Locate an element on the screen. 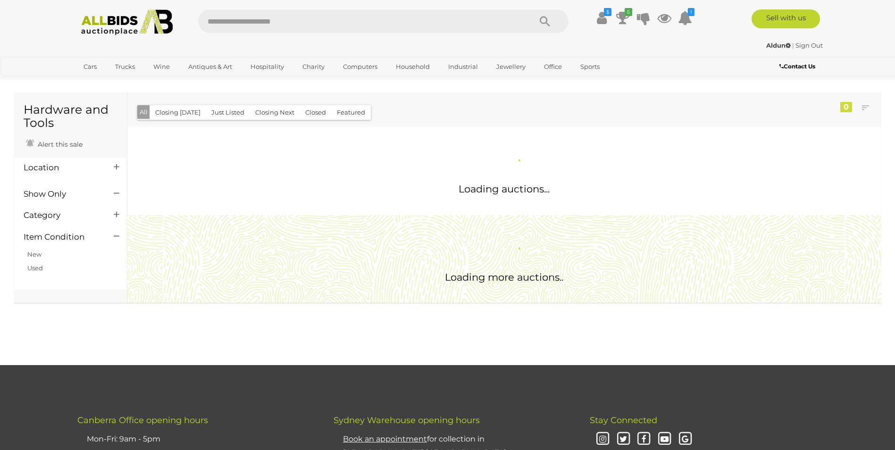 This screenshot has width=895, height=450. a: Cars is located at coordinates (90, 67).